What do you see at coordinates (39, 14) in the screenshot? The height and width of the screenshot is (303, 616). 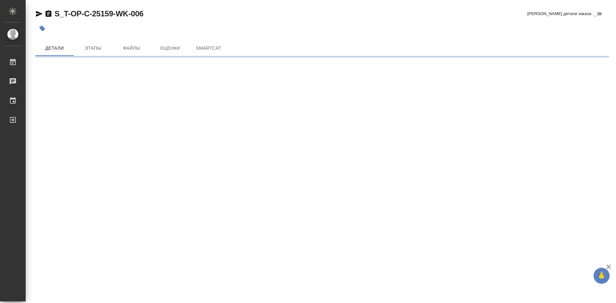 I see `button: Скопировать ссылку для ЯМессенджера` at bounding box center [39, 14].